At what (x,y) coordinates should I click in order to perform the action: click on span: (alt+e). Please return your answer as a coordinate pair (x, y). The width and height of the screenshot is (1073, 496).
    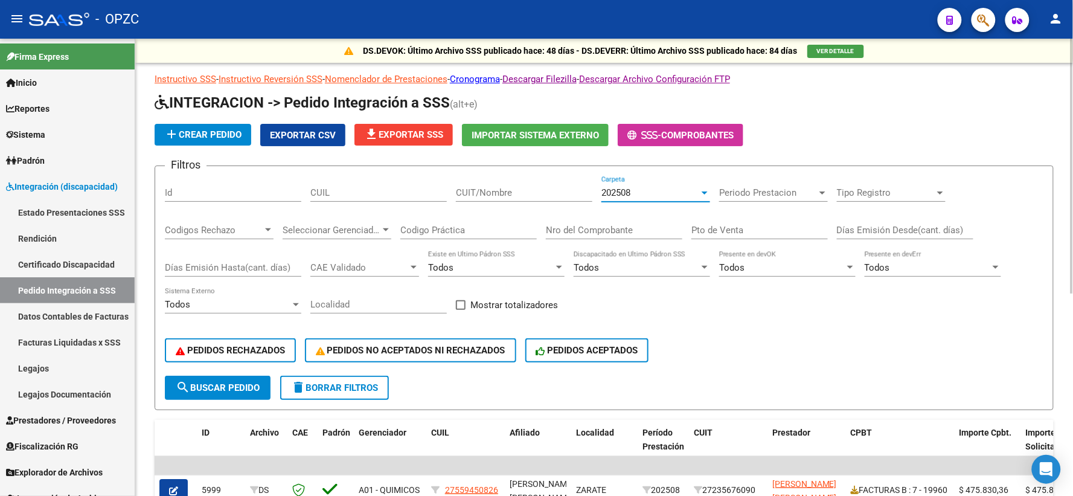
    Looking at the image, I should click on (464, 104).